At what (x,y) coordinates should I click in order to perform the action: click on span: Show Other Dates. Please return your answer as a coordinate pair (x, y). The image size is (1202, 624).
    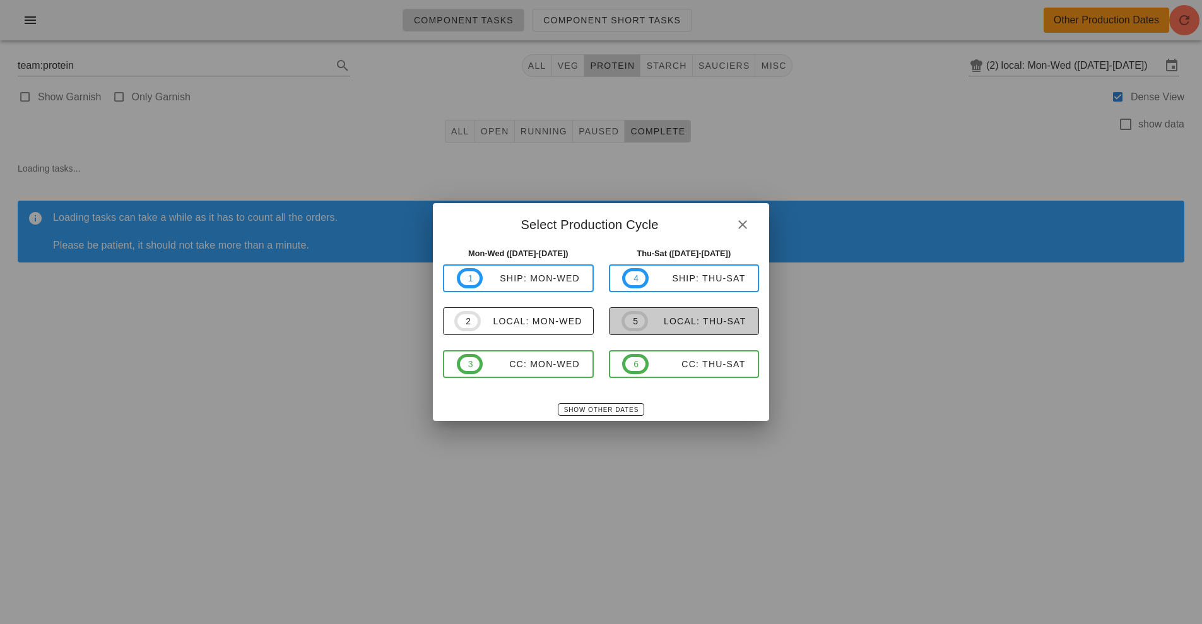
    Looking at the image, I should click on (601, 409).